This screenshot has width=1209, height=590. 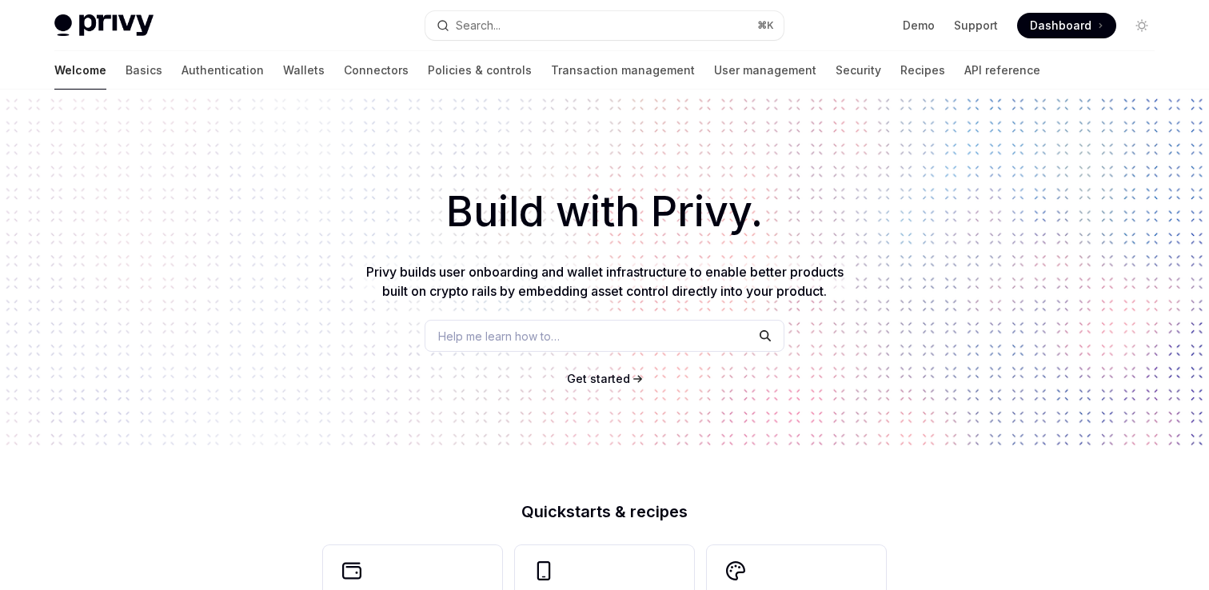 What do you see at coordinates (604, 281) in the screenshot?
I see `span: Privy builds user onboarding and wallet infrastructure to enable better products built on crypto ...` at bounding box center [604, 281].